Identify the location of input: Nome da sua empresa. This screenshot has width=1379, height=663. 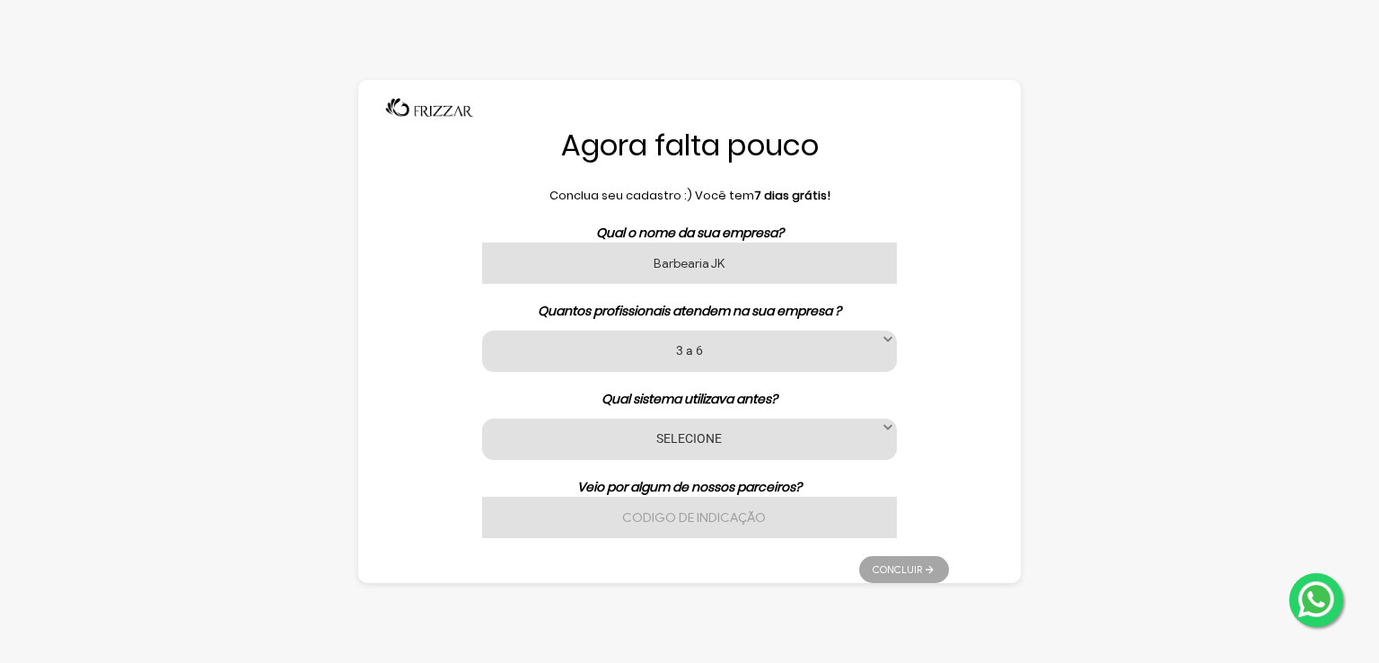
(690, 263).